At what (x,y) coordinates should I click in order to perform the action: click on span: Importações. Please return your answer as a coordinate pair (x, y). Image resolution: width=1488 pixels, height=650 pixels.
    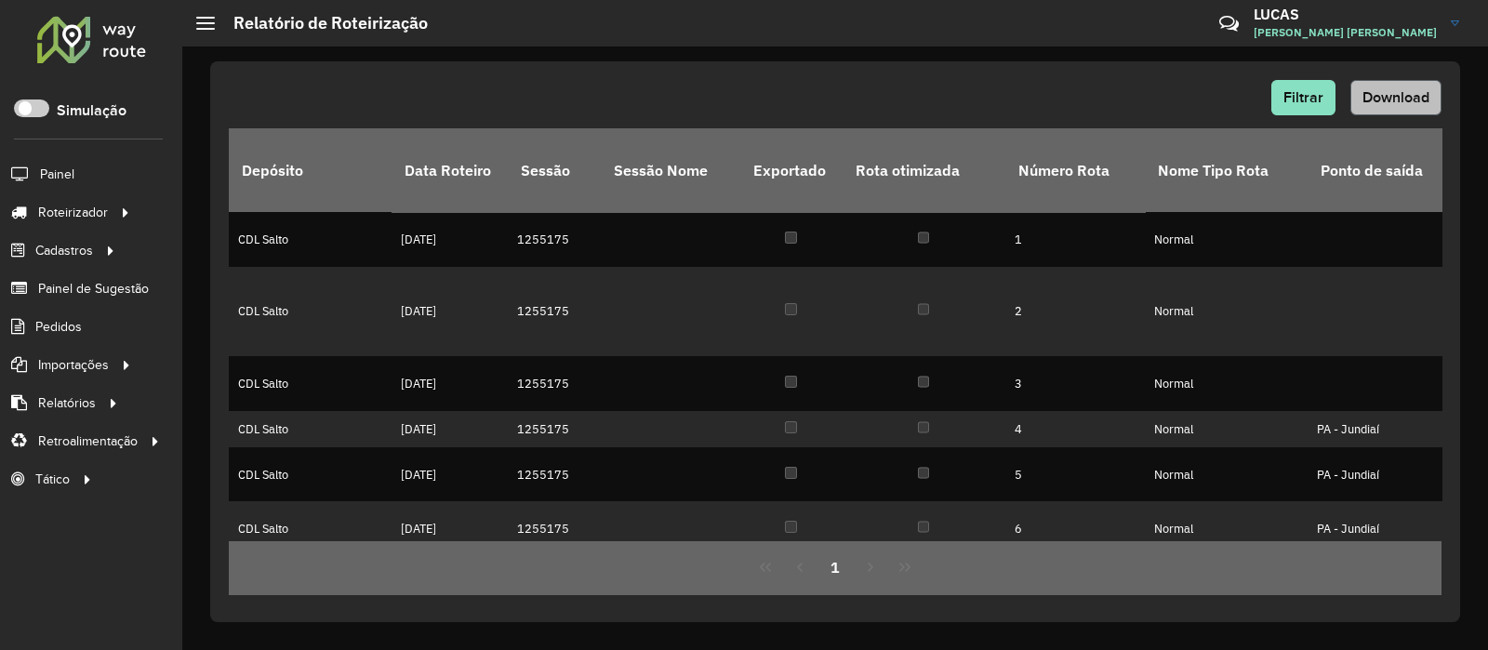
    Looking at the image, I should click on (73, 365).